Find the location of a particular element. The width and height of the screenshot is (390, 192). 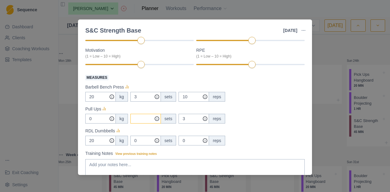

div: S&C Strength Base is located at coordinates (113, 30).